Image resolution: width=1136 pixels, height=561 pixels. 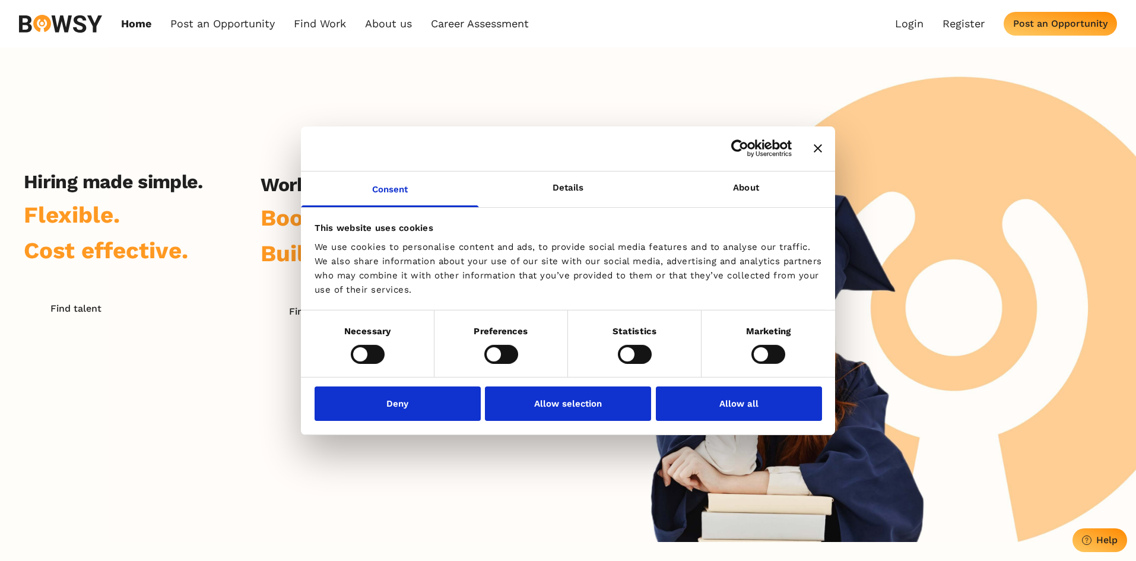 I want to click on strong: Statistics, so click(x=634, y=331).